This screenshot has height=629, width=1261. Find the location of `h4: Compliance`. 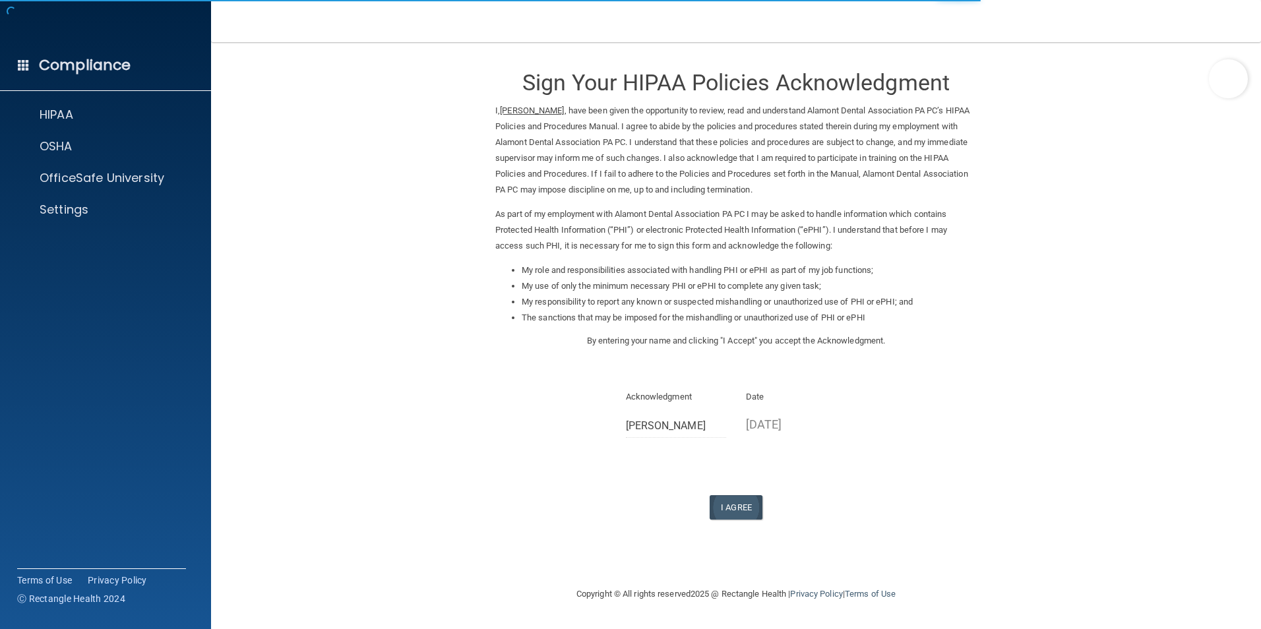

h4: Compliance is located at coordinates (84, 65).